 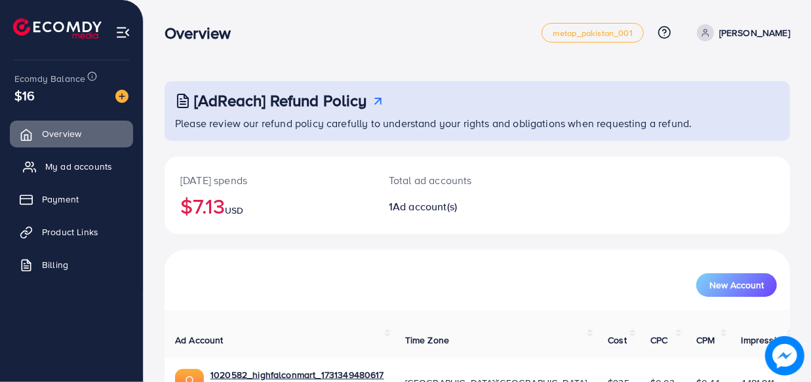 What do you see at coordinates (71, 134) in the screenshot?
I see `a: Overview` at bounding box center [71, 134].